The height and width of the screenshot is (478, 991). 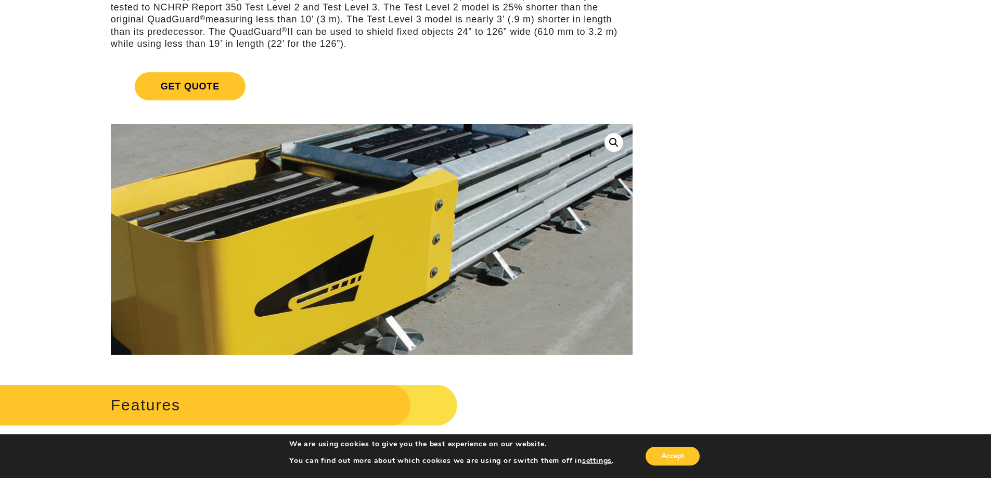 What do you see at coordinates (673, 456) in the screenshot?
I see `button: Accept` at bounding box center [673, 456].